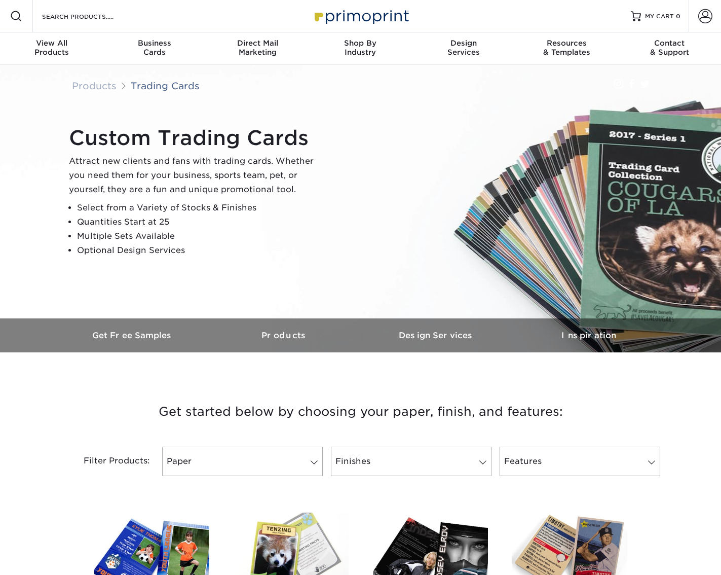 This screenshot has width=721, height=575. Describe the element at coordinates (154, 48) in the screenshot. I see `div: Cards` at that location.